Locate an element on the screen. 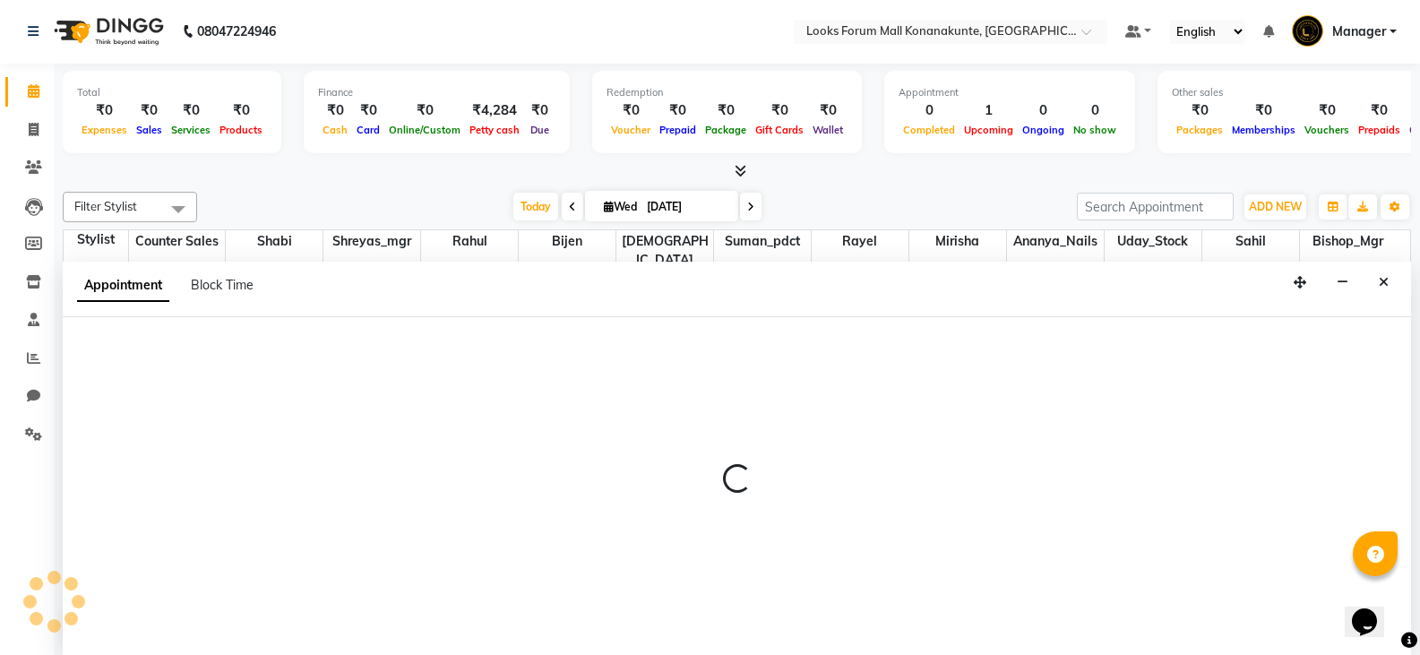  span: Wallet is located at coordinates (828, 130).